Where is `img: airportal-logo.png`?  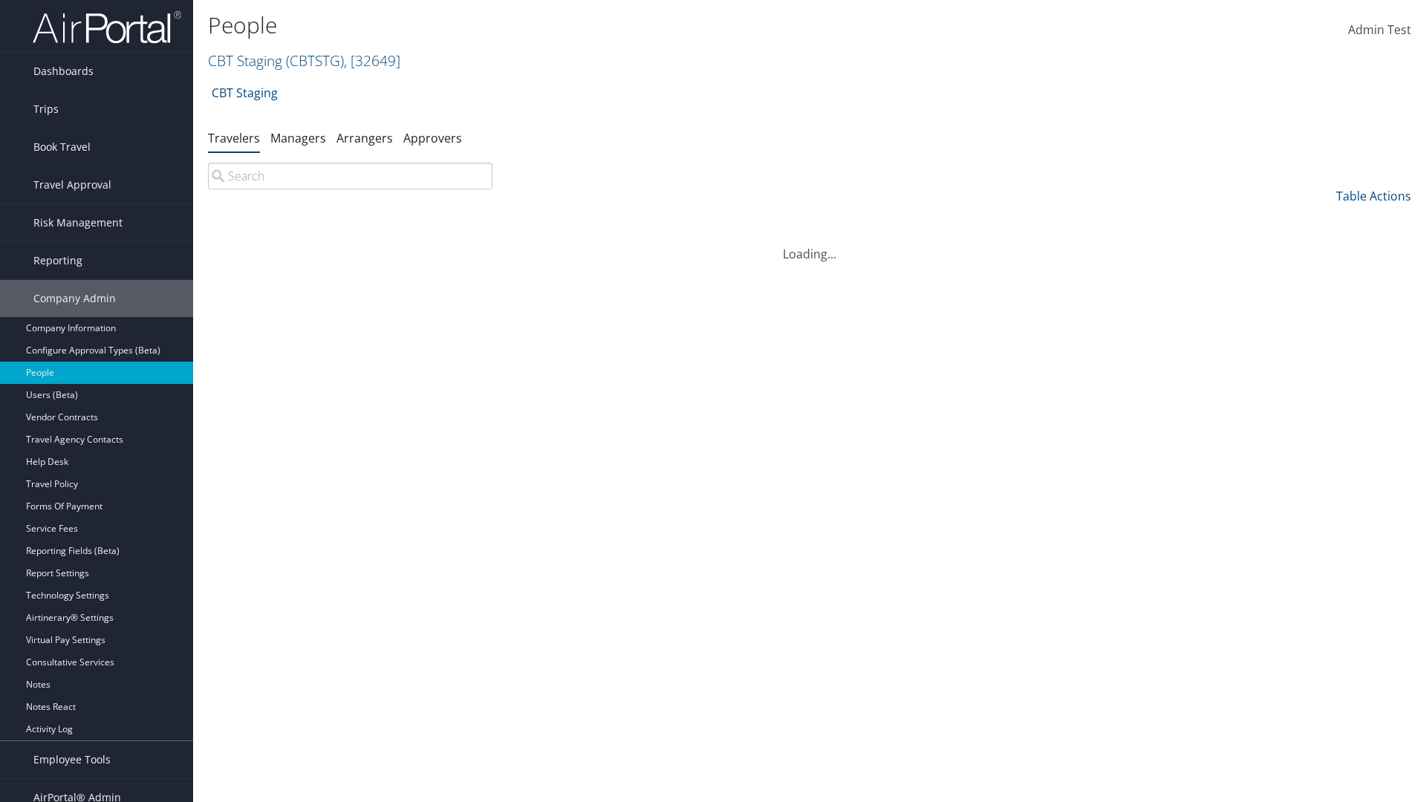
img: airportal-logo.png is located at coordinates (107, 27).